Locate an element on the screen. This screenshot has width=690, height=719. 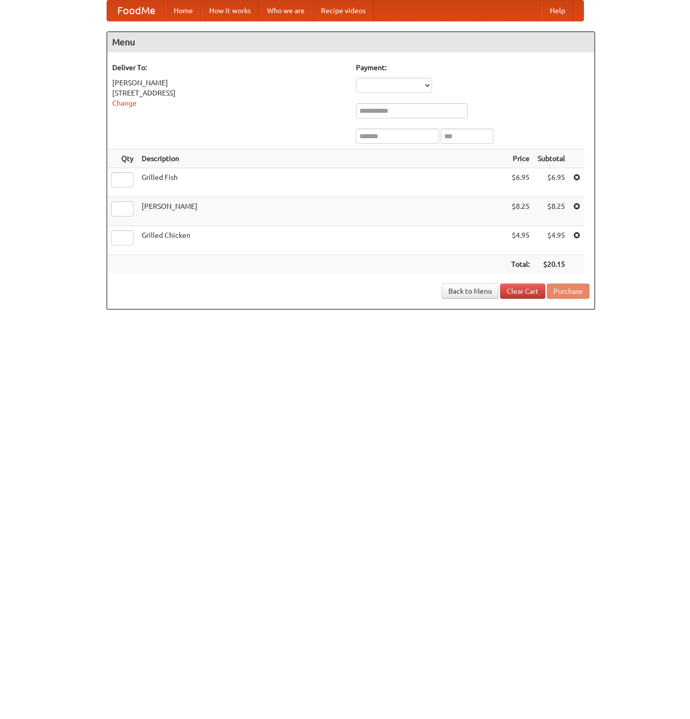
th: Price is located at coordinates (521, 158).